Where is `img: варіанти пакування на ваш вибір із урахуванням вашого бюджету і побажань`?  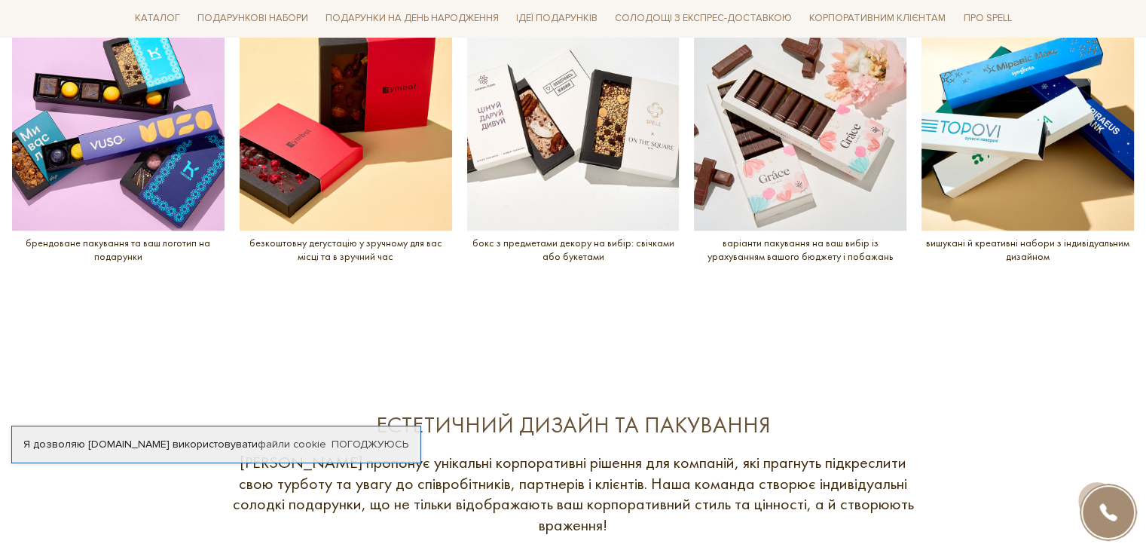 img: варіанти пакування на ваш вибір із урахуванням вашого бюджету і побажань is located at coordinates (800, 125).